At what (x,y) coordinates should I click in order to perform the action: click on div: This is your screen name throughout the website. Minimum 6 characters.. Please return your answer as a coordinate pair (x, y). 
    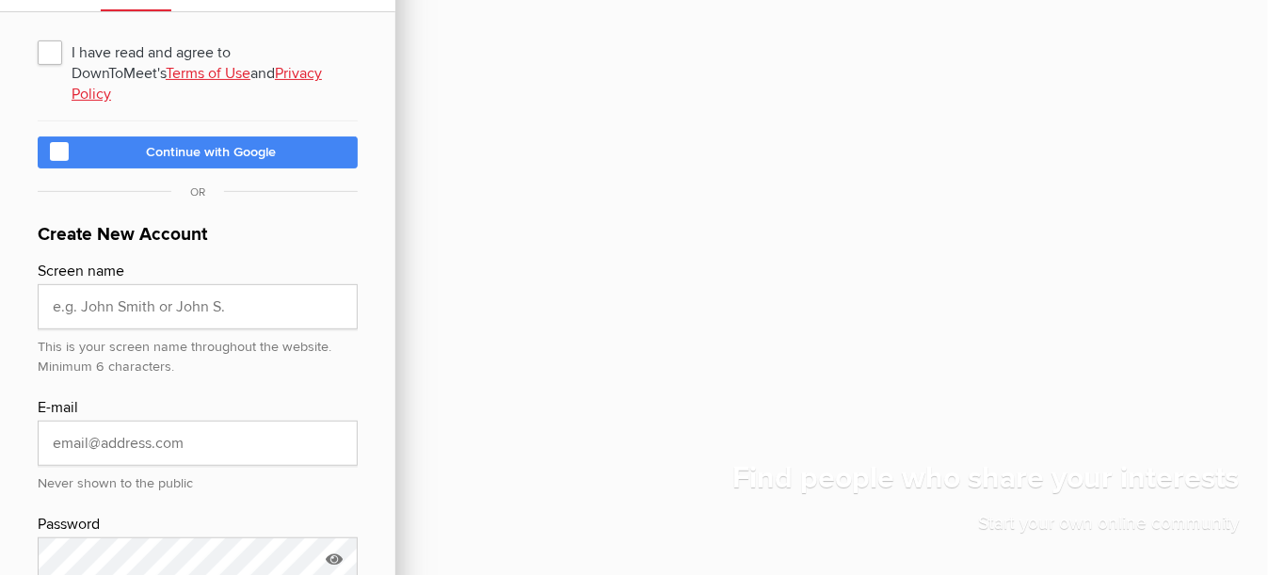
    Looking at the image, I should click on (198, 353).